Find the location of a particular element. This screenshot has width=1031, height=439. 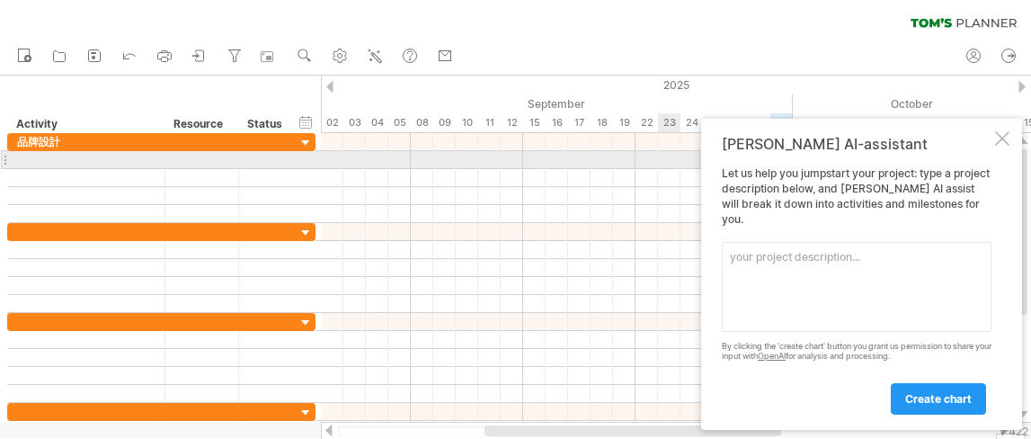

div: Wednesday, 1 October 2025 is located at coordinates (804, 122).